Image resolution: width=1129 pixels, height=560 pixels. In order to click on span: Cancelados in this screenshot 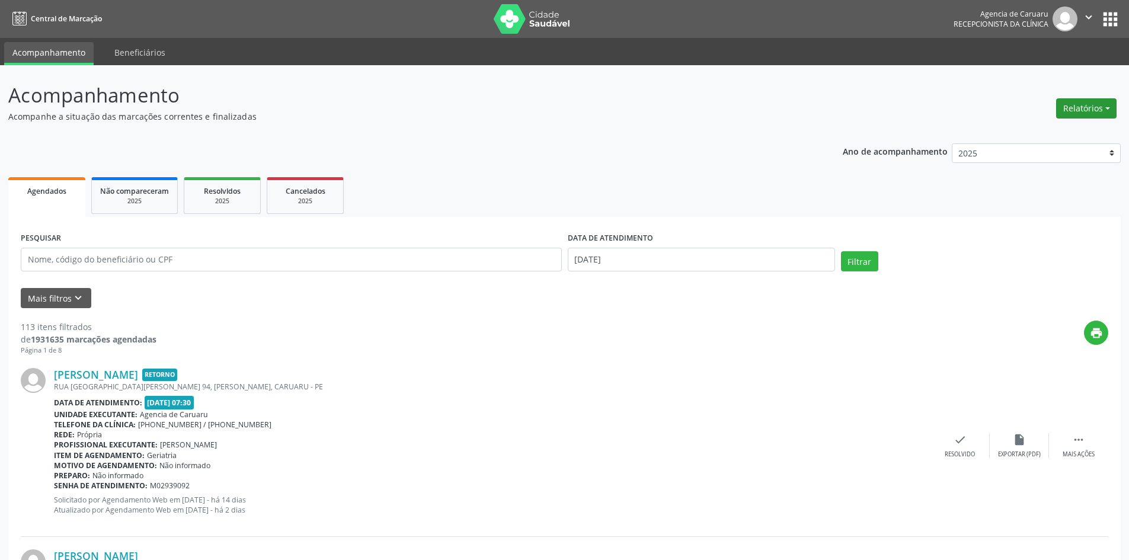, I will do `click(305, 191)`.